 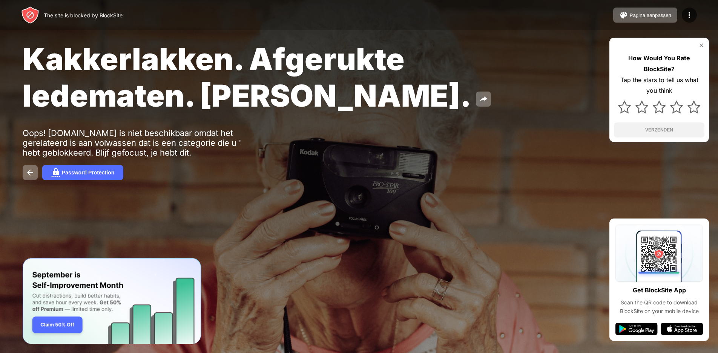 I want to click on img: header-logo.svg, so click(x=30, y=15).